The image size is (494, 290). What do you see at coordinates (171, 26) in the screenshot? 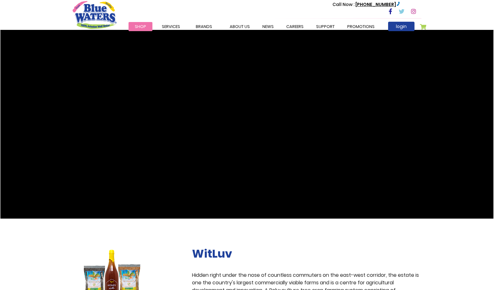
I see `span: Services` at bounding box center [171, 26].